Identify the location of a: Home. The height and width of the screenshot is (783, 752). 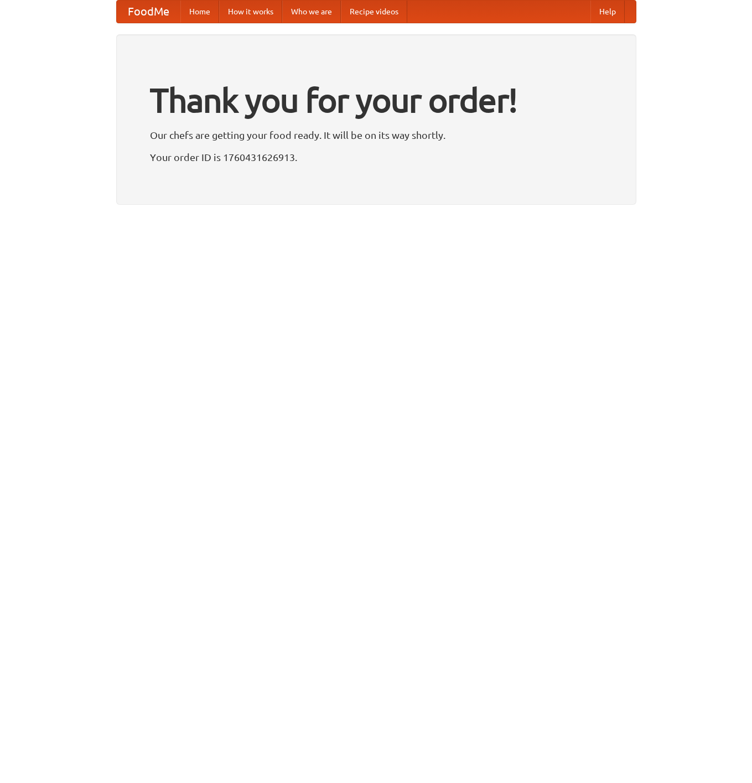
(200, 12).